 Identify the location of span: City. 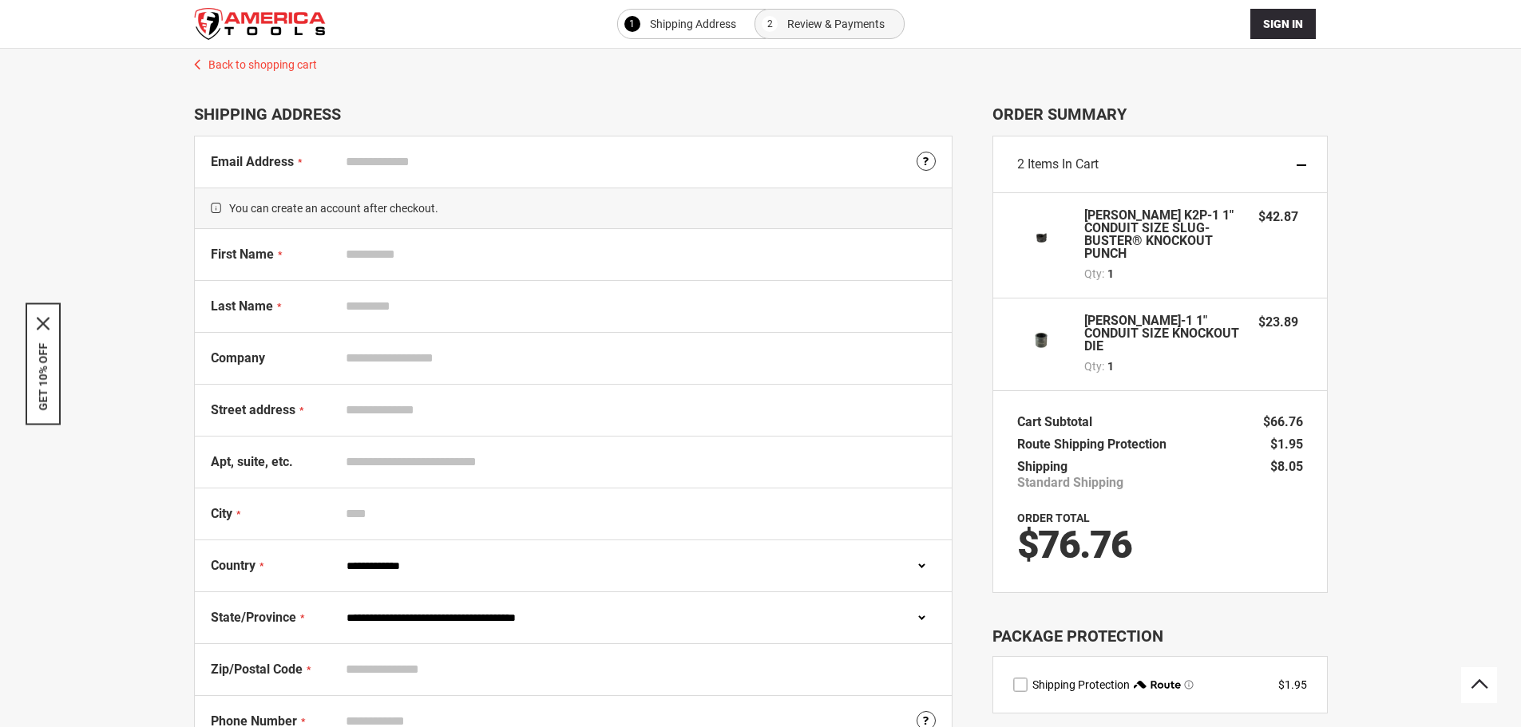
(221, 513).